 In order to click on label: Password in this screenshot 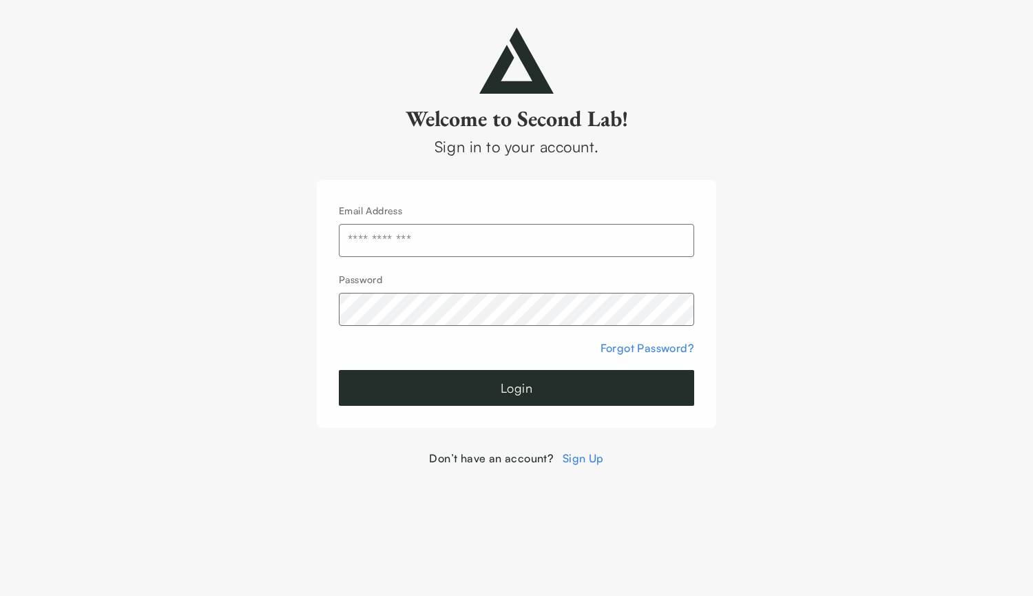, I will do `click(360, 279)`.